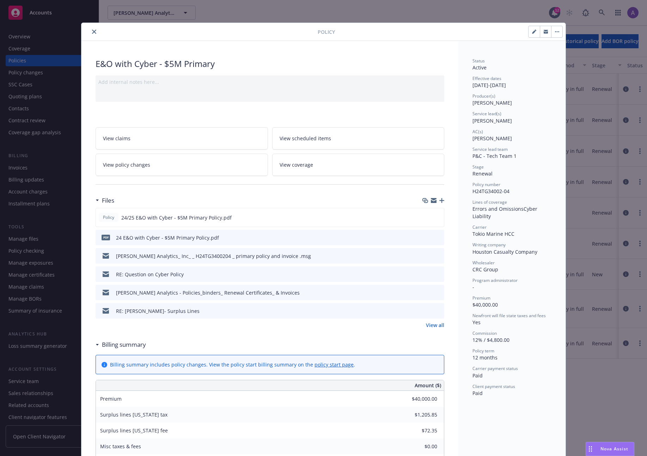 The width and height of the screenshot is (647, 456). Describe the element at coordinates (487, 114) in the screenshot. I see `span: Service lead(s)` at that location.